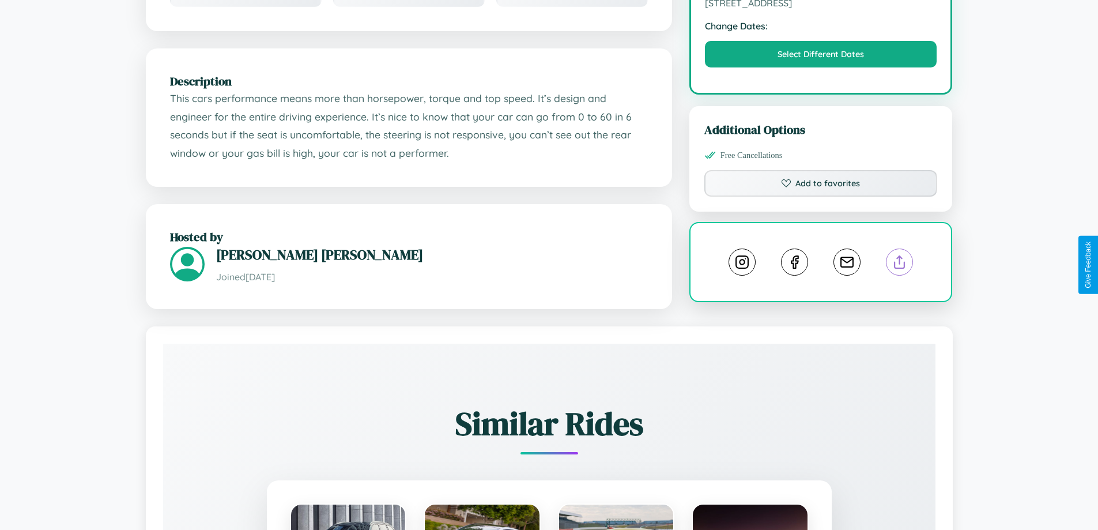  I want to click on div: Give Feedback, so click(1088, 264).